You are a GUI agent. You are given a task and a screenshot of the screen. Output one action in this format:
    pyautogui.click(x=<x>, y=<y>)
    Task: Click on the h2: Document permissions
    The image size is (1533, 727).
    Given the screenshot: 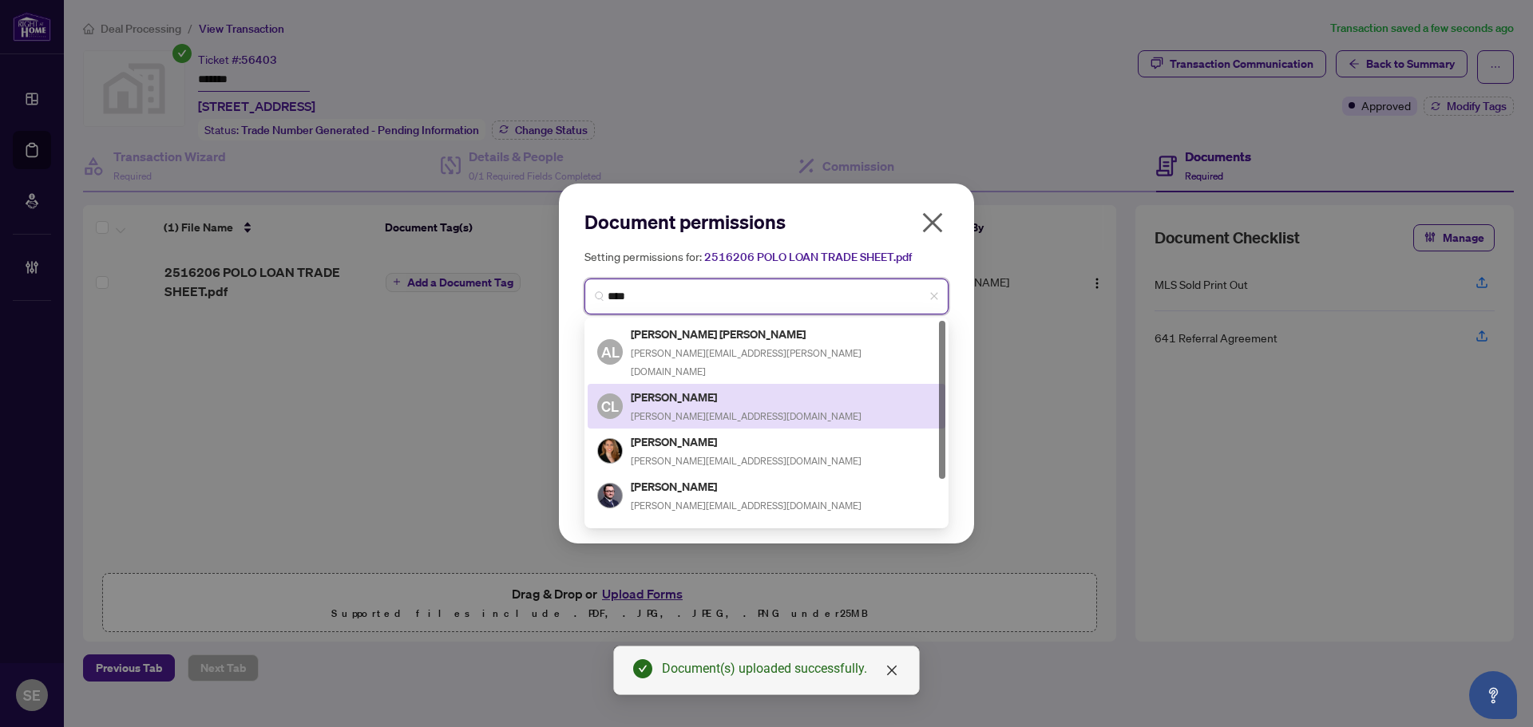 What is the action you would take?
    pyautogui.click(x=767, y=222)
    